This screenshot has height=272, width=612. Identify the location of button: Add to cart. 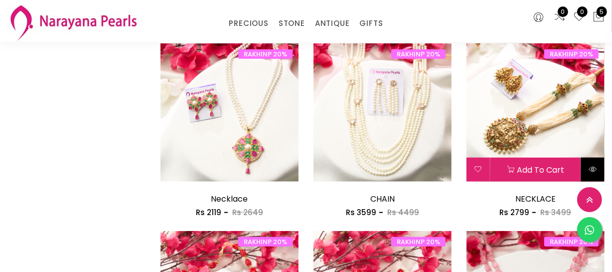
(535, 169).